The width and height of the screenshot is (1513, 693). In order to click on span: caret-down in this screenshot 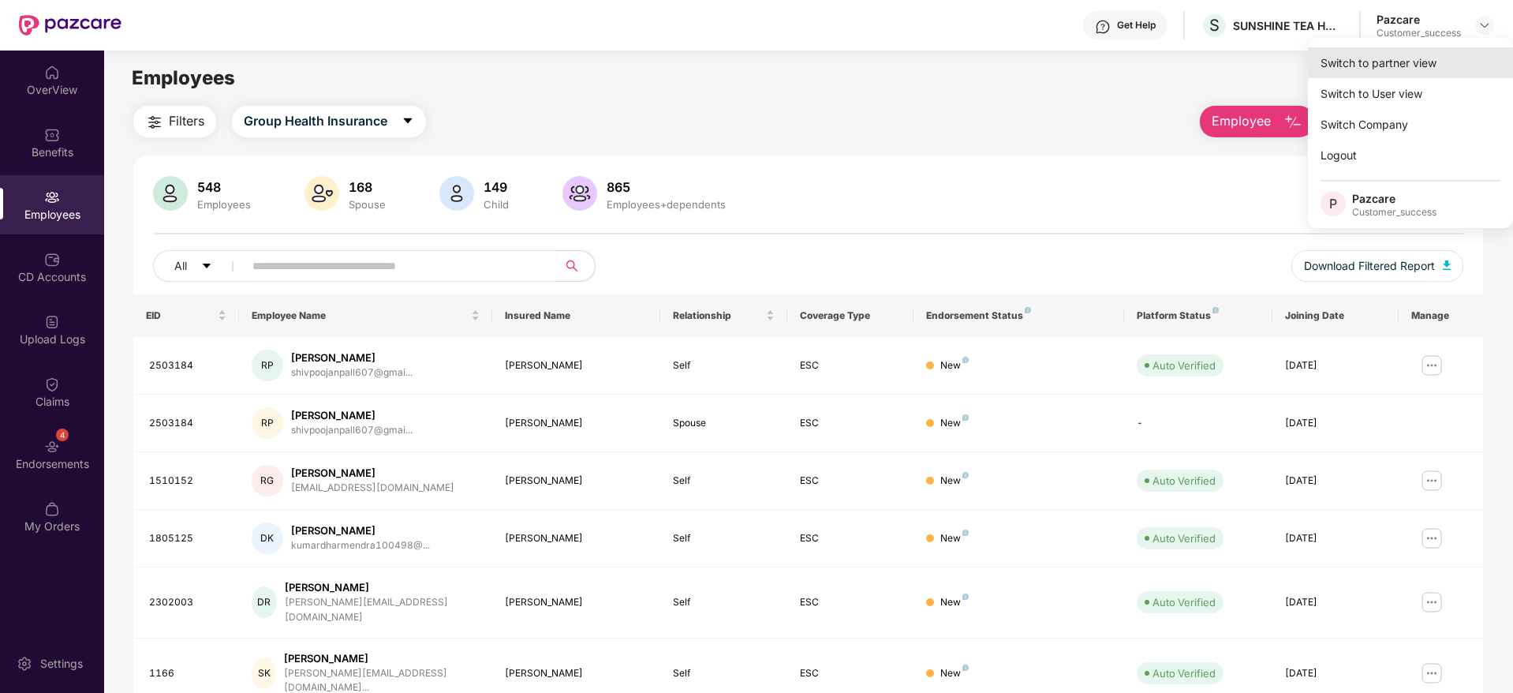, I will do `click(408, 121)`.